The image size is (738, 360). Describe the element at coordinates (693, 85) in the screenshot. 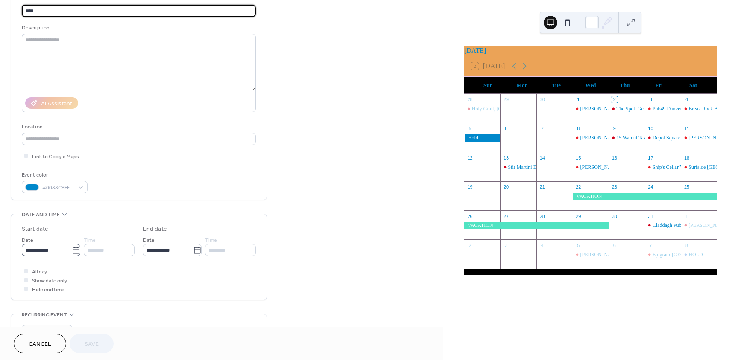

I see `div: Sat` at that location.